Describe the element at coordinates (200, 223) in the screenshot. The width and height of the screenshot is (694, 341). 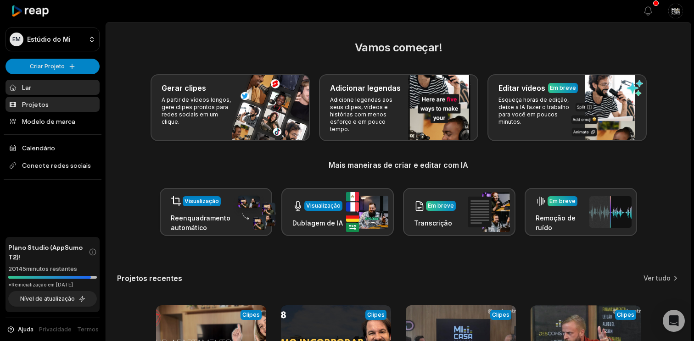
I see `font: Reenquadramento automático` at that location.